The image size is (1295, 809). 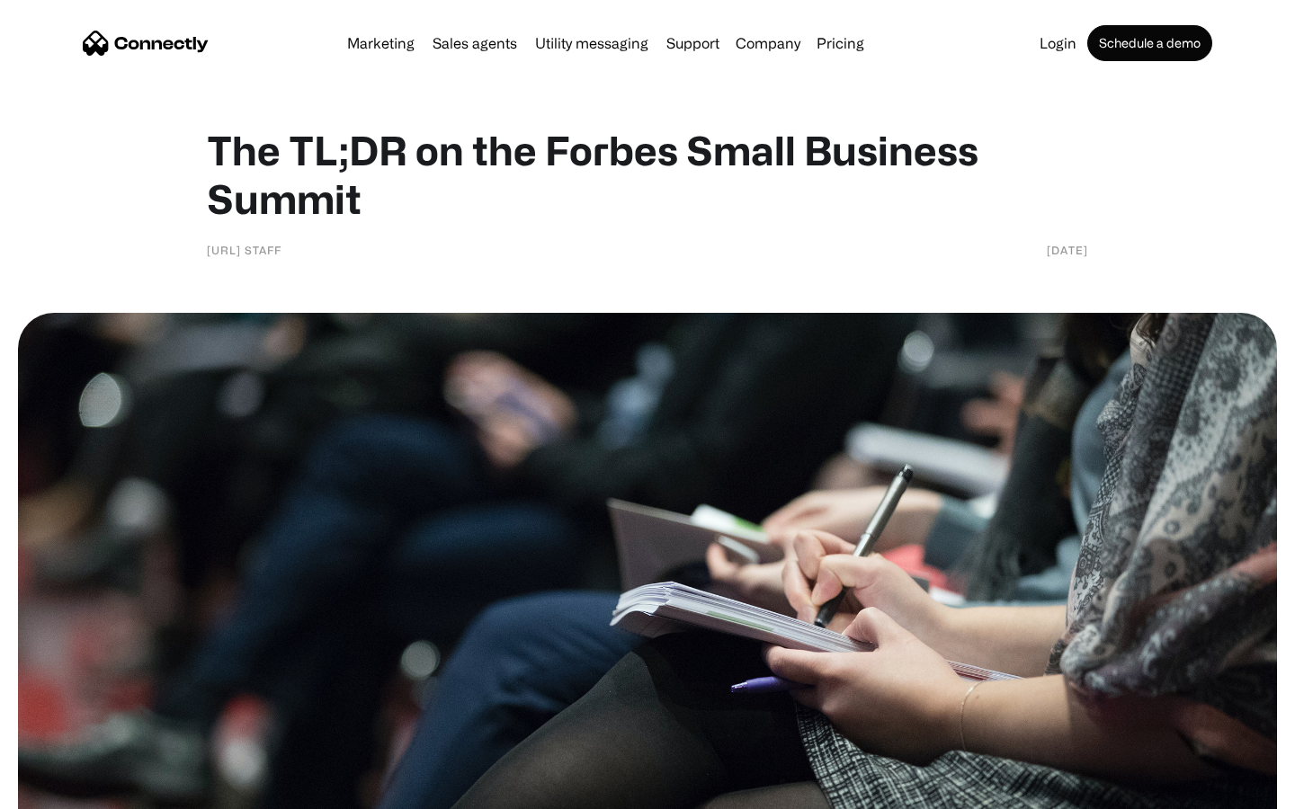 I want to click on a: Support, so click(x=692, y=43).